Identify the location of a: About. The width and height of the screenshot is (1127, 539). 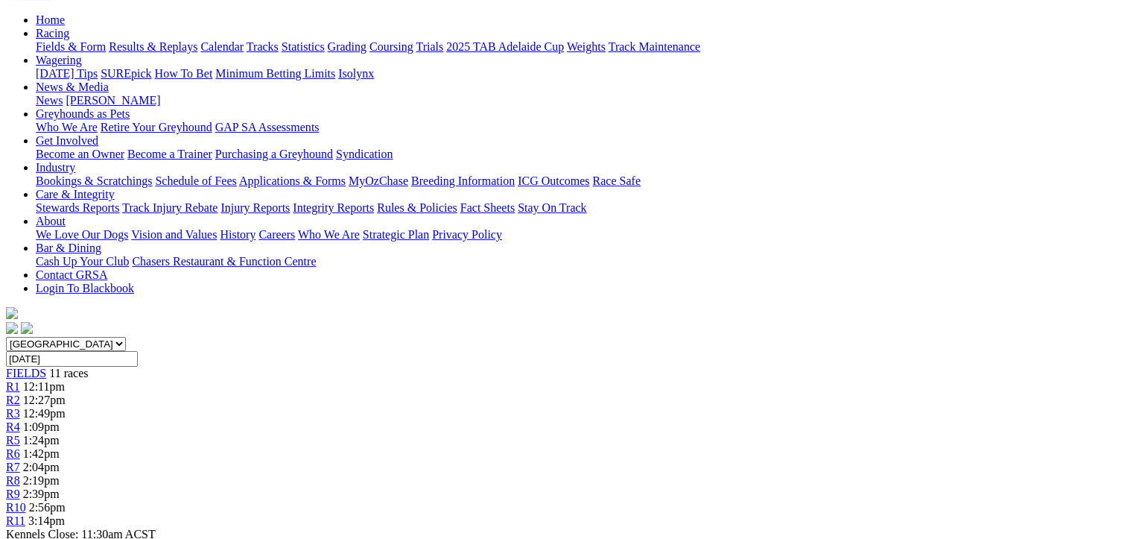
(51, 220).